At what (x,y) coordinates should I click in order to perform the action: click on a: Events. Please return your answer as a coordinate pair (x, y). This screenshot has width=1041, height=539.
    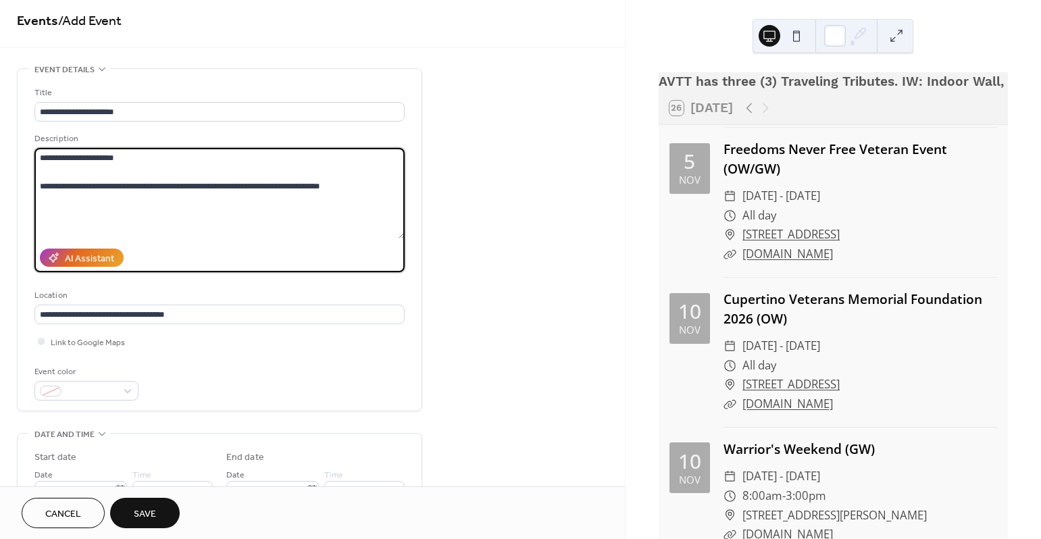
    Looking at the image, I should click on (37, 21).